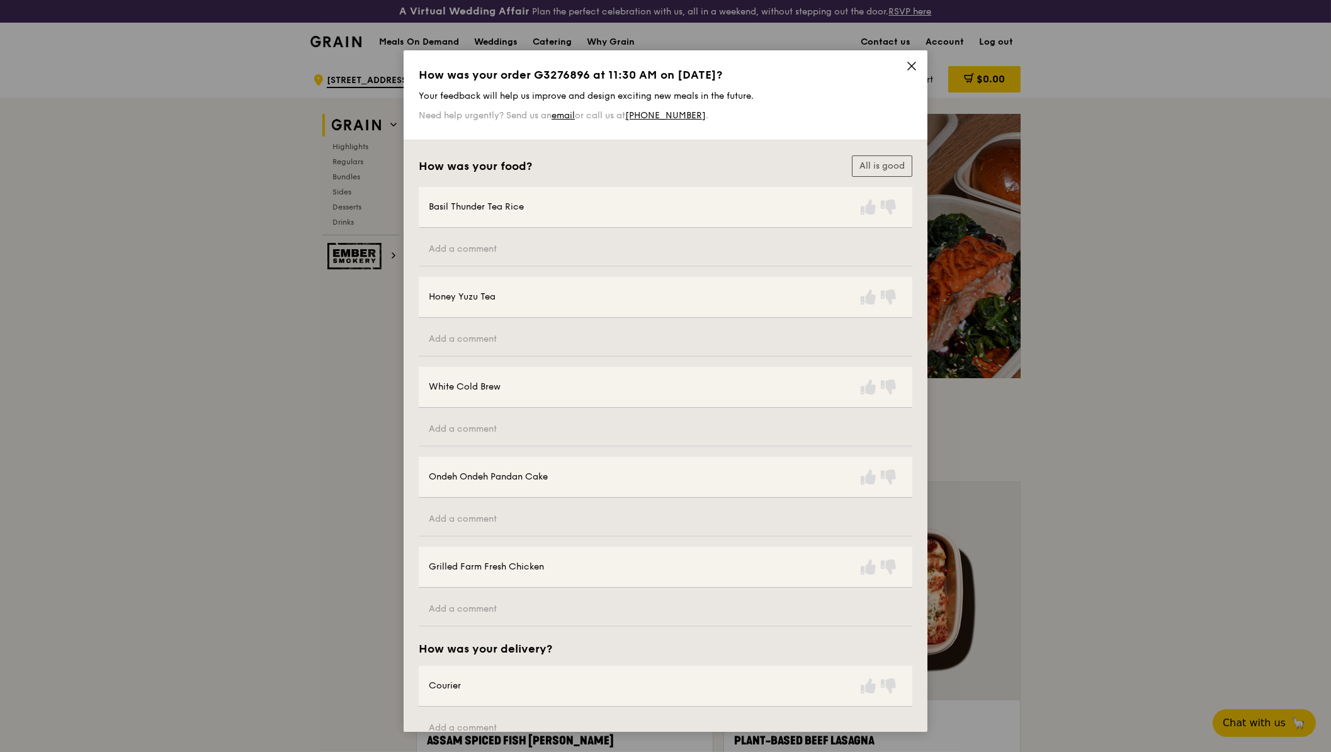 The image size is (1331, 752). I want to click on div: Grilled Farm Fresh Chicken, so click(486, 567).